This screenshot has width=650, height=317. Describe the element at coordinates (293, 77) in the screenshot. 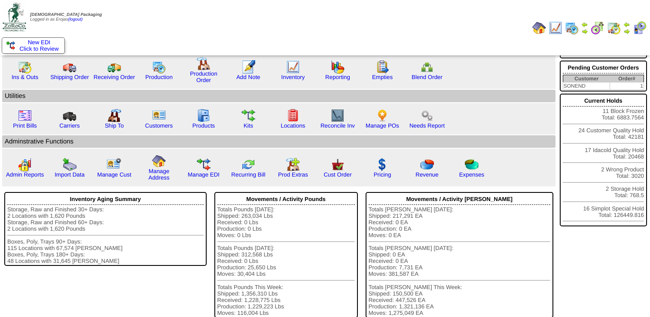

I see `a: Inventory` at that location.